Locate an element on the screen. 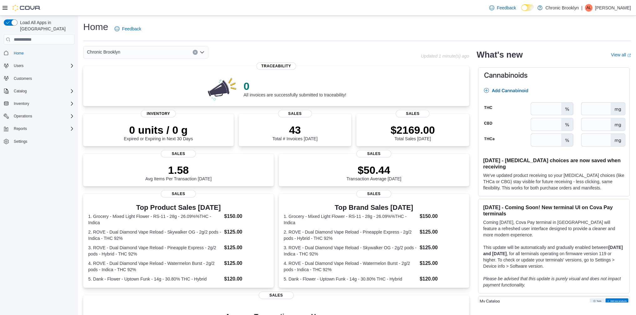 Image resolution: width=636 pixels, height=315 pixels. span: AL is located at coordinates (589, 8).